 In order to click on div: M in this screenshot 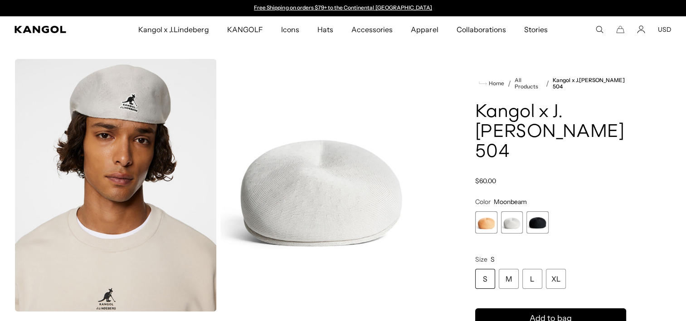, I will do `click(509, 279)`.